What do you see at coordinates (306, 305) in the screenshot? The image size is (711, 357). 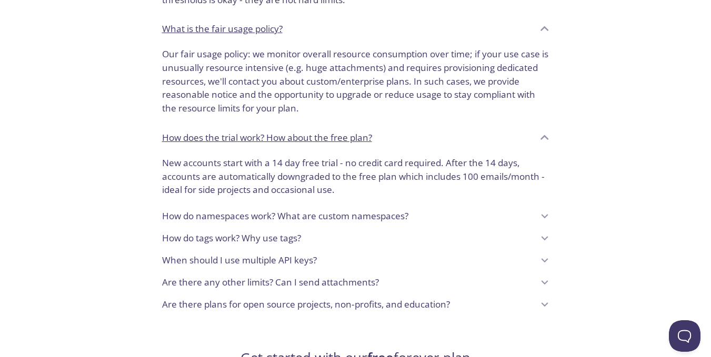 I see `p: Are there plans for open source projects, non-profits, and education?` at bounding box center [306, 305].